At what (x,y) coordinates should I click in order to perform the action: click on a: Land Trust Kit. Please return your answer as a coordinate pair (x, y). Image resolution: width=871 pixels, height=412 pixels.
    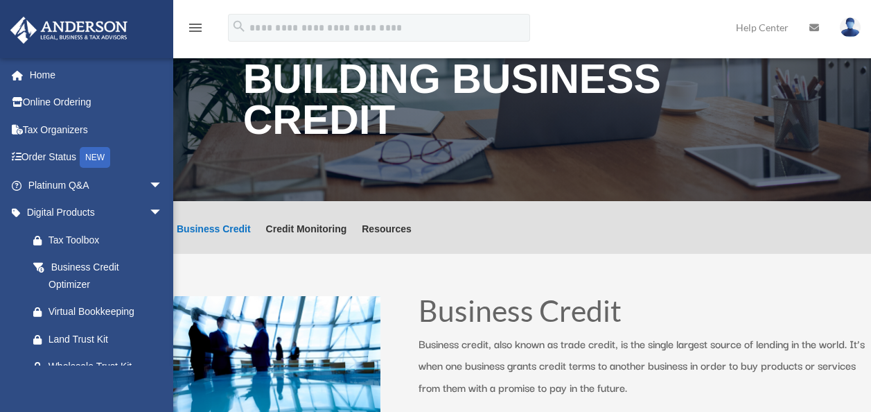
    Looking at the image, I should click on (101, 339).